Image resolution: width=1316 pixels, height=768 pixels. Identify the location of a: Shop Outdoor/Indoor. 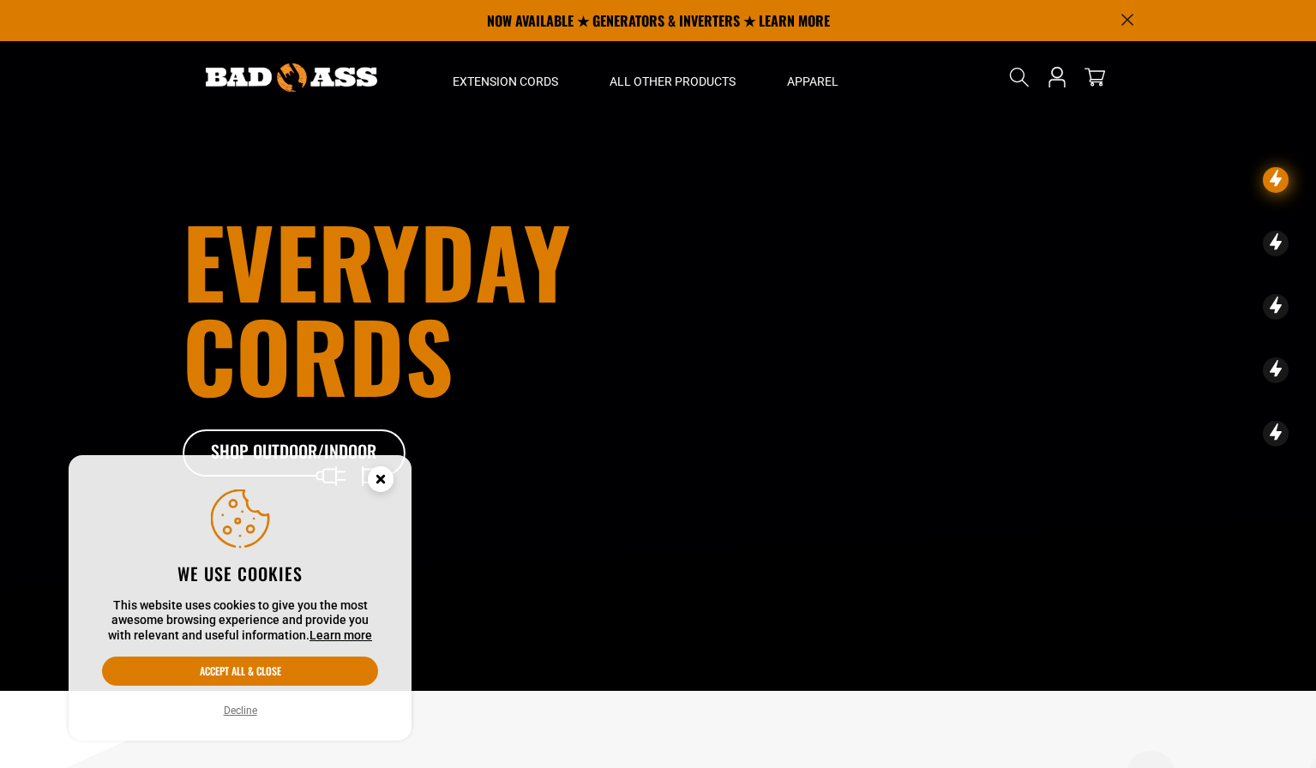
(294, 453).